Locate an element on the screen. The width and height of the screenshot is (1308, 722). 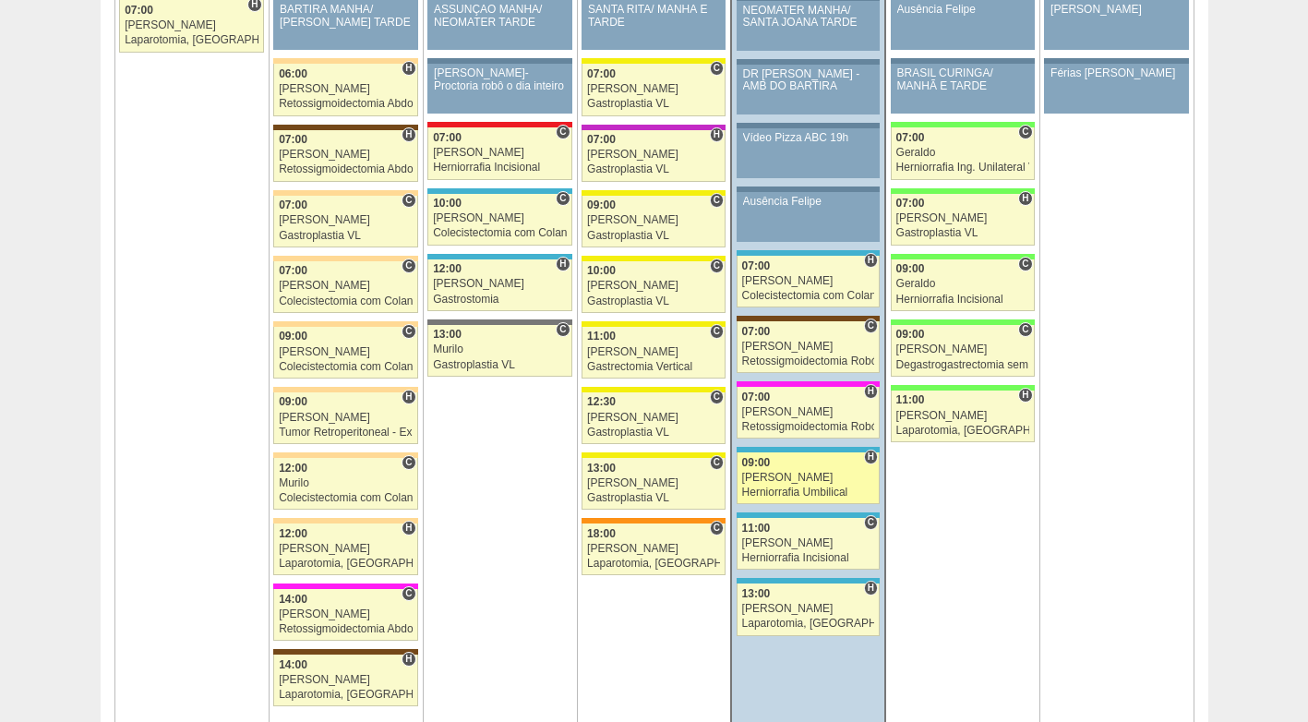
a: NEOMATER MANHÃ/ SANTA JOANA TARDE is located at coordinates (808, 26).